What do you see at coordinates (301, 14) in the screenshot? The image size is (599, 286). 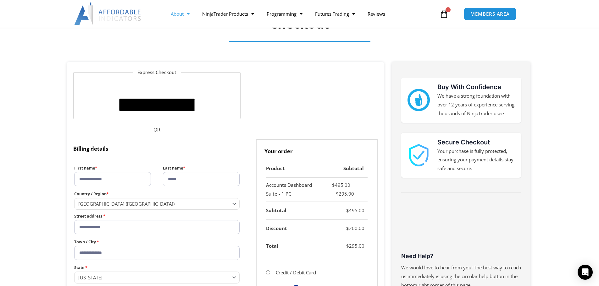 I see `nav: Menu` at bounding box center [301, 14].